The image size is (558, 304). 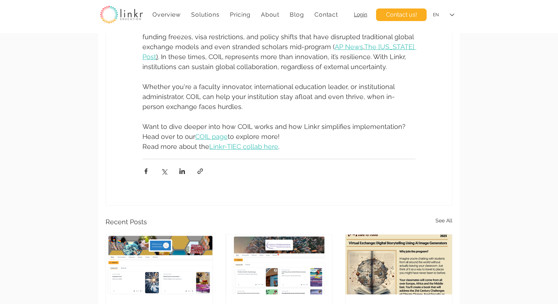 I want to click on span: Want to dive deeper into how COIL works and how Linkr simplifies implementation? Head over to our, so click(x=275, y=131).